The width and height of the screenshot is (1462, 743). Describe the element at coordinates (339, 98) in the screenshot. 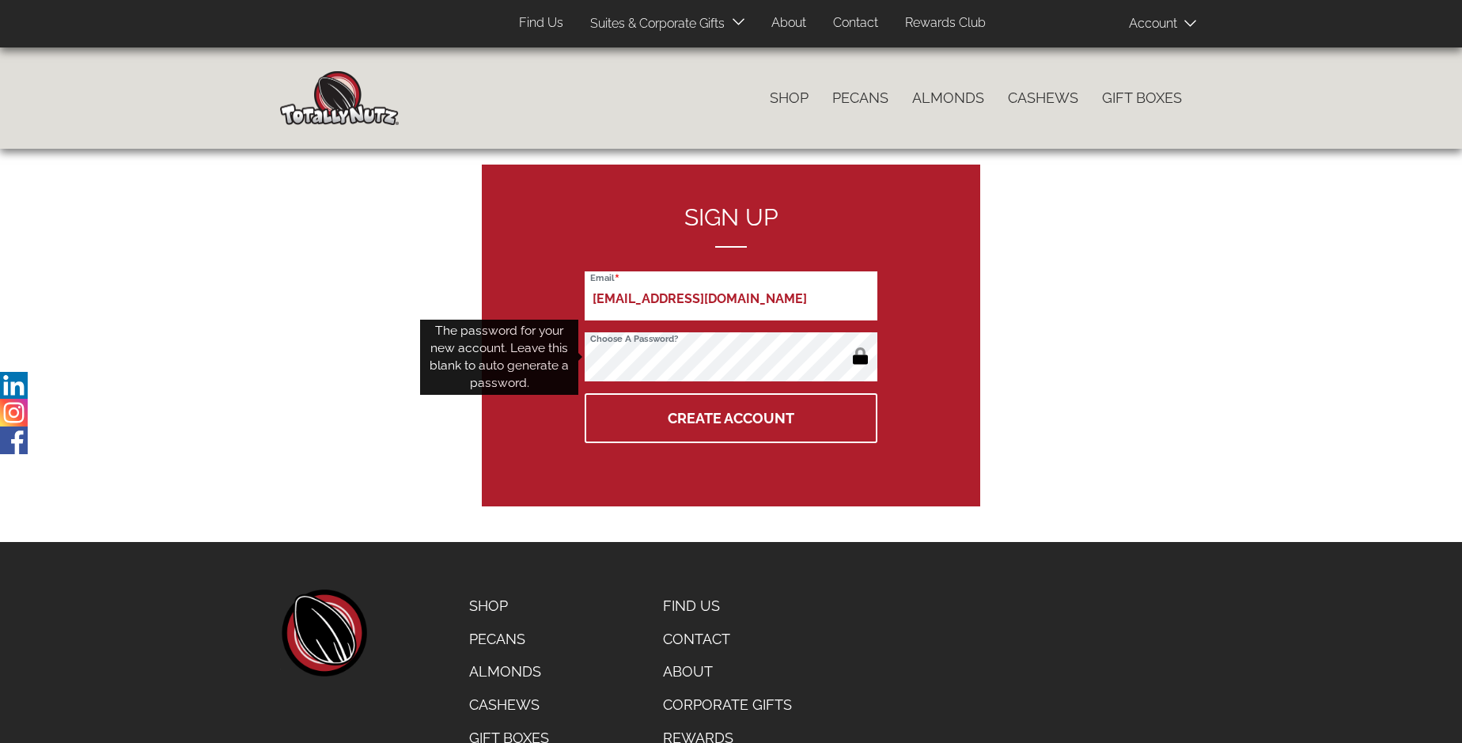

I see `img: Home` at that location.